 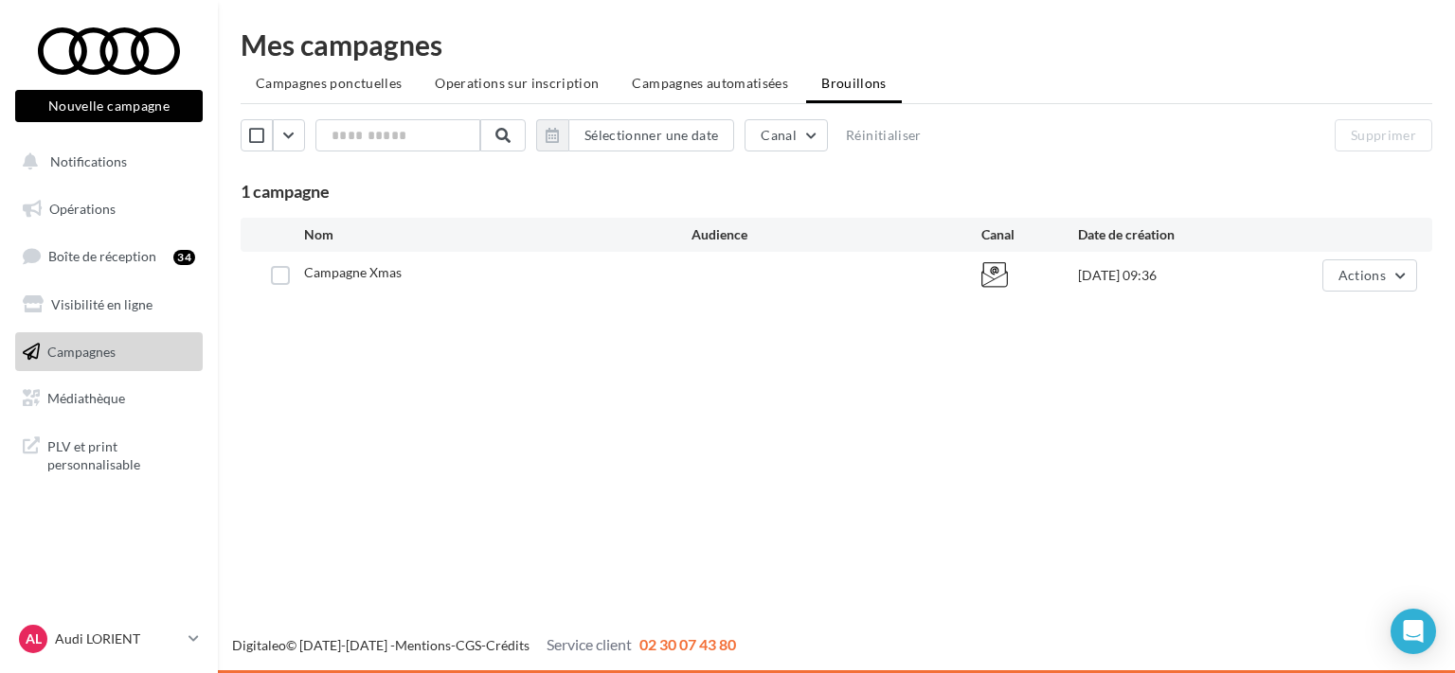 I want to click on span: Médiathèque, so click(x=86, y=398).